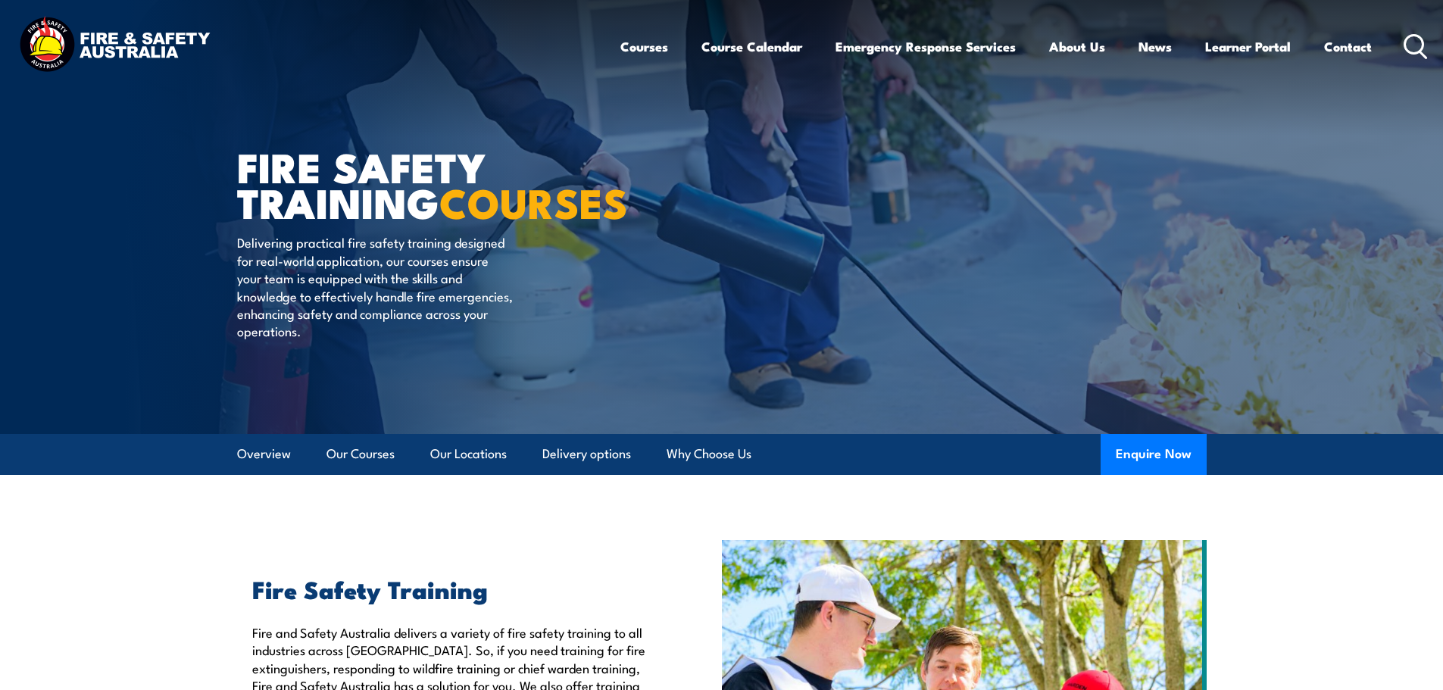 The width and height of the screenshot is (1443, 690). I want to click on button: Enquire Now, so click(1153, 454).